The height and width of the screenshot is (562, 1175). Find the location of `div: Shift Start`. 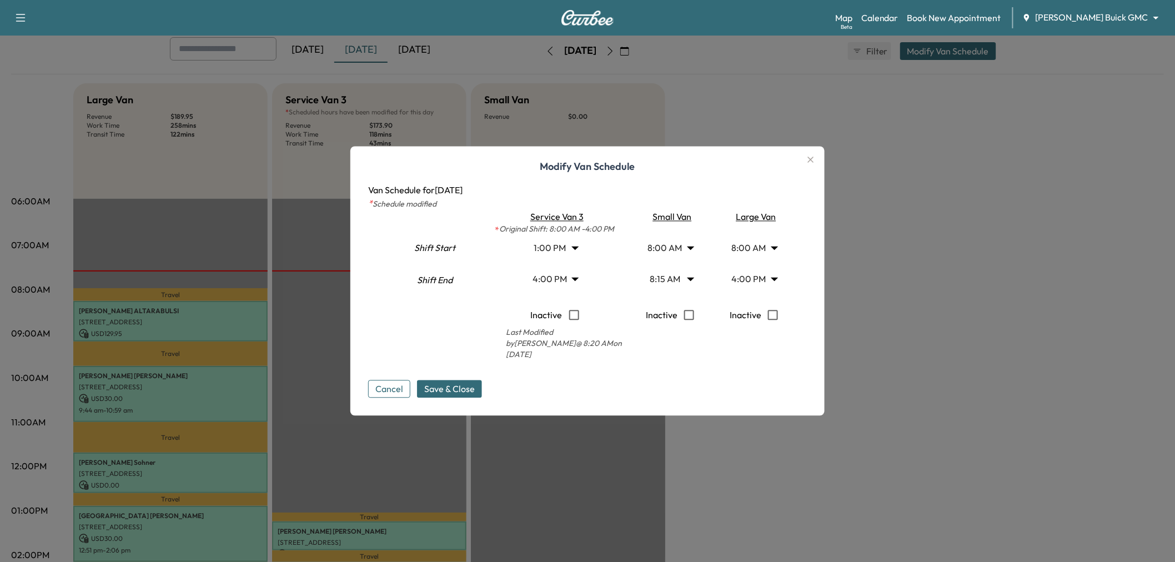

div: Shift Start is located at coordinates (435, 250).